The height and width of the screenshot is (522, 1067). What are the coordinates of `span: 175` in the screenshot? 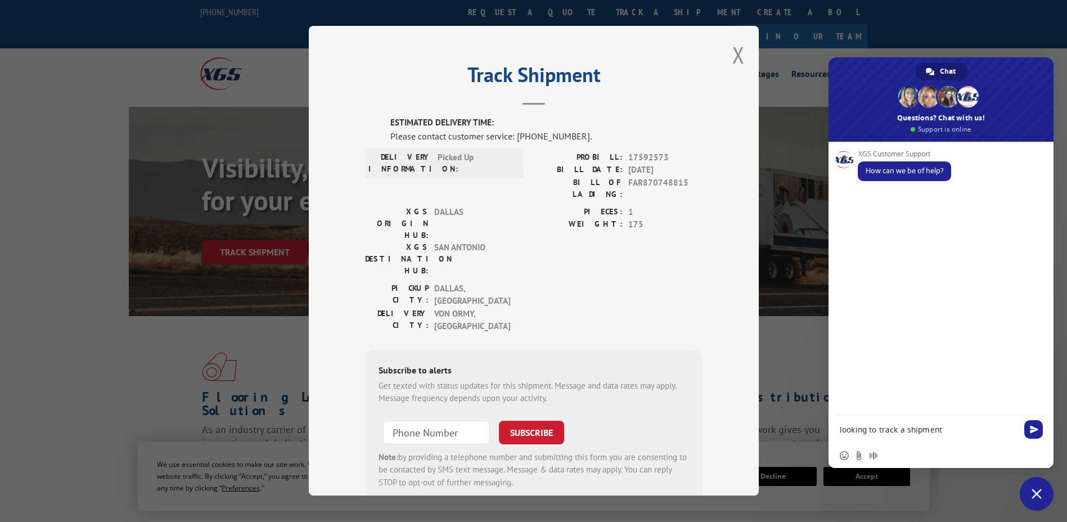 It's located at (666, 225).